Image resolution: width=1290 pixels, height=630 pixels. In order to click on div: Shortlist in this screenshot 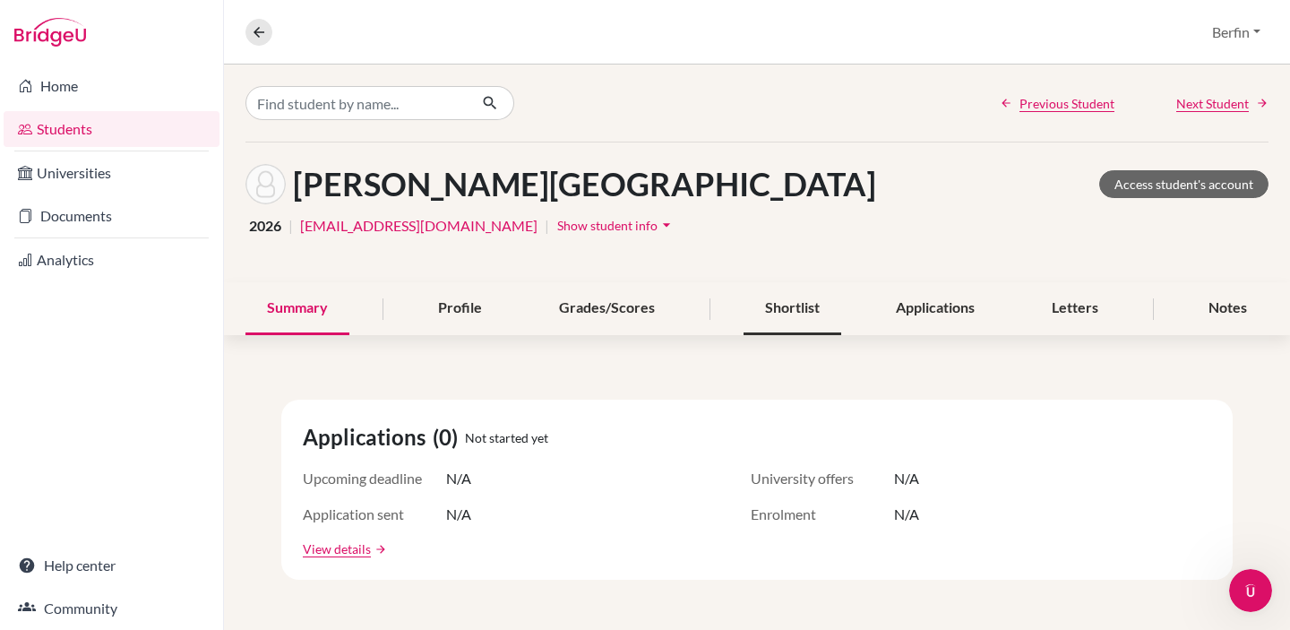, I will do `click(792, 308)`.